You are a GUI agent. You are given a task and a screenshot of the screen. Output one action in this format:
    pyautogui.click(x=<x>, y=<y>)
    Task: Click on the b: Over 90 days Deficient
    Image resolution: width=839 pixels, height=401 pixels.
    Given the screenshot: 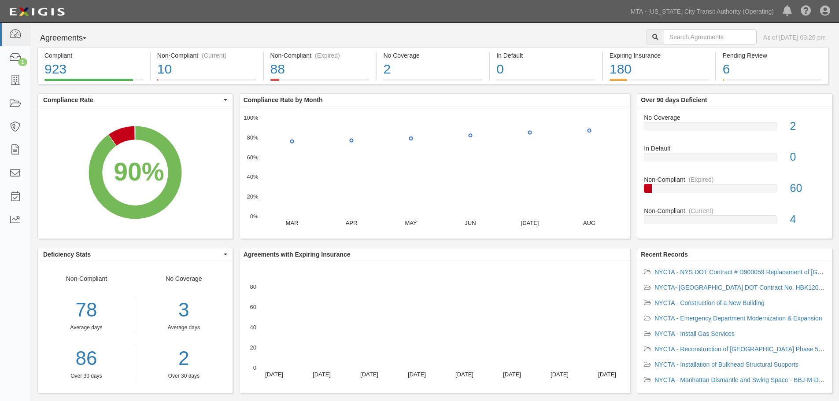 What is the action you would take?
    pyautogui.click(x=674, y=100)
    